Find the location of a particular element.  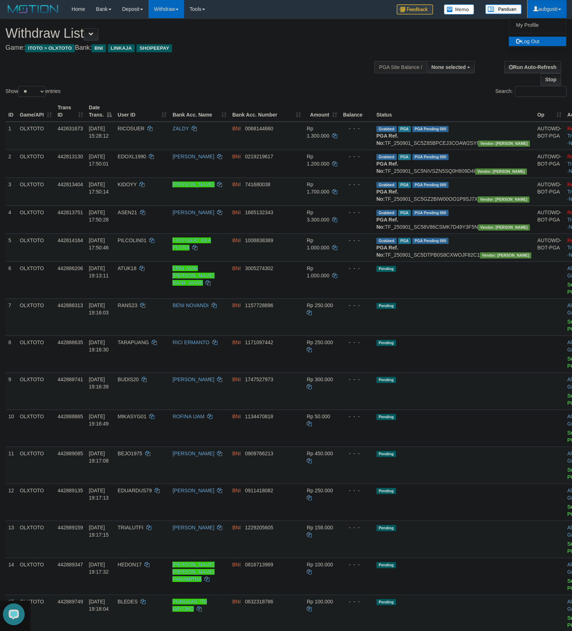

td: TF_250901_SC5DTPB0S8CXWOJF82C1 is located at coordinates (454, 247).